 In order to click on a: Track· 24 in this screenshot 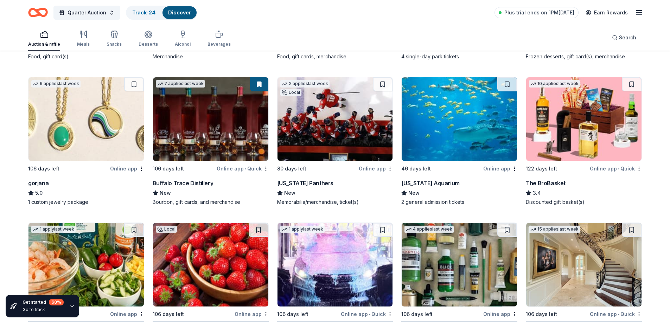, I will do `click(144, 12)`.